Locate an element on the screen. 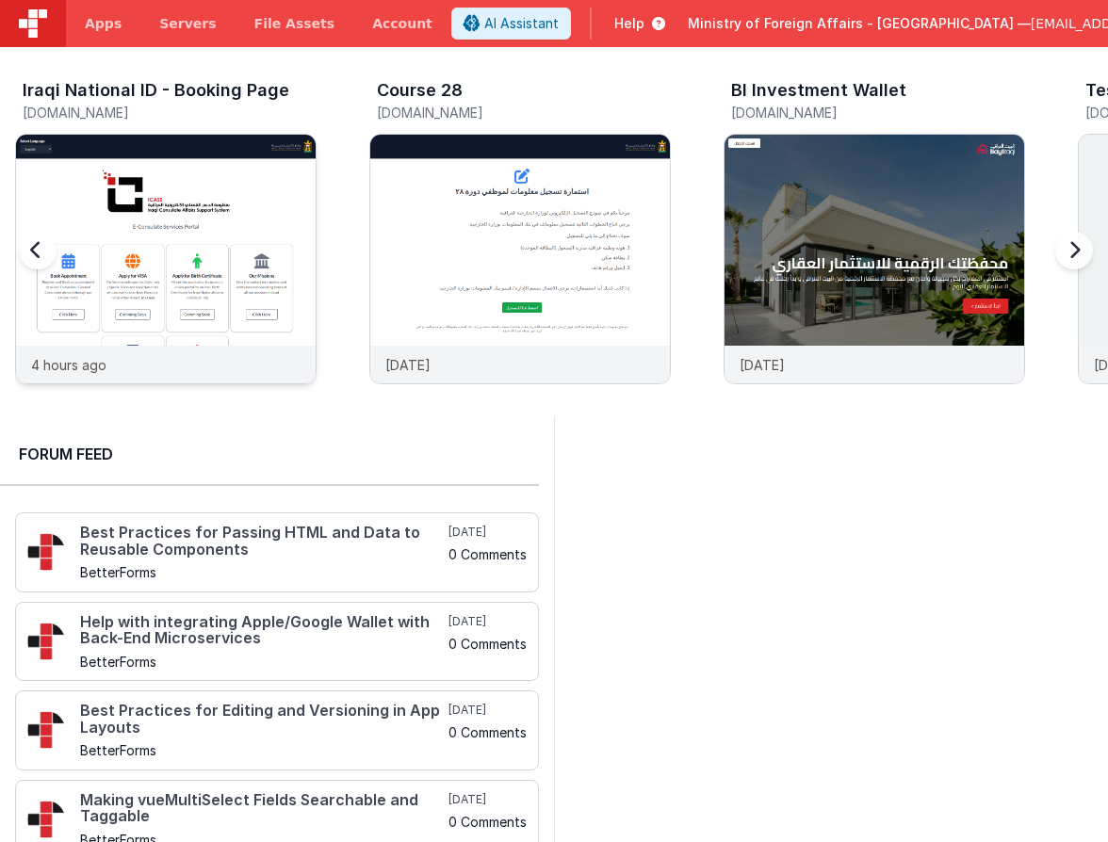 The height and width of the screenshot is (842, 1108). span: AI Assistant is located at coordinates (521, 24).